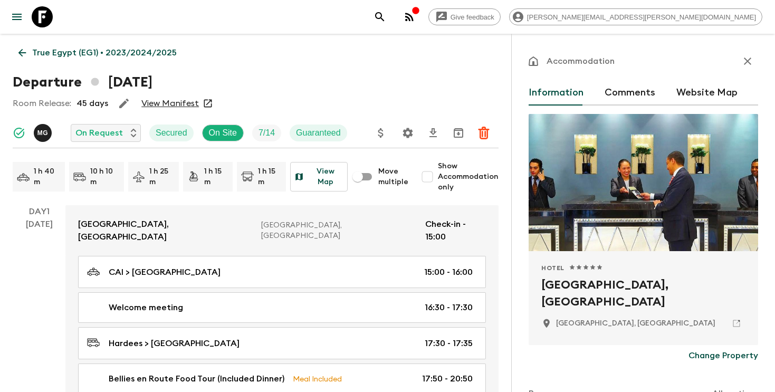 Image resolution: width=775 pixels, height=392 pixels. I want to click on button: Information, so click(556, 93).